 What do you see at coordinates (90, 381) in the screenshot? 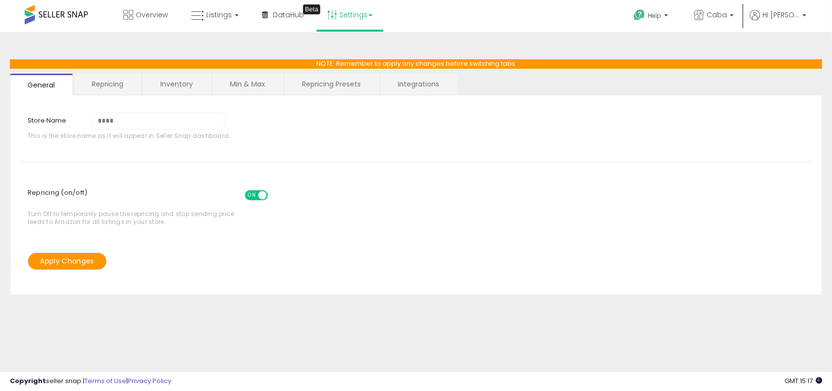
I see `div: seller snap | |` at bounding box center [90, 381].